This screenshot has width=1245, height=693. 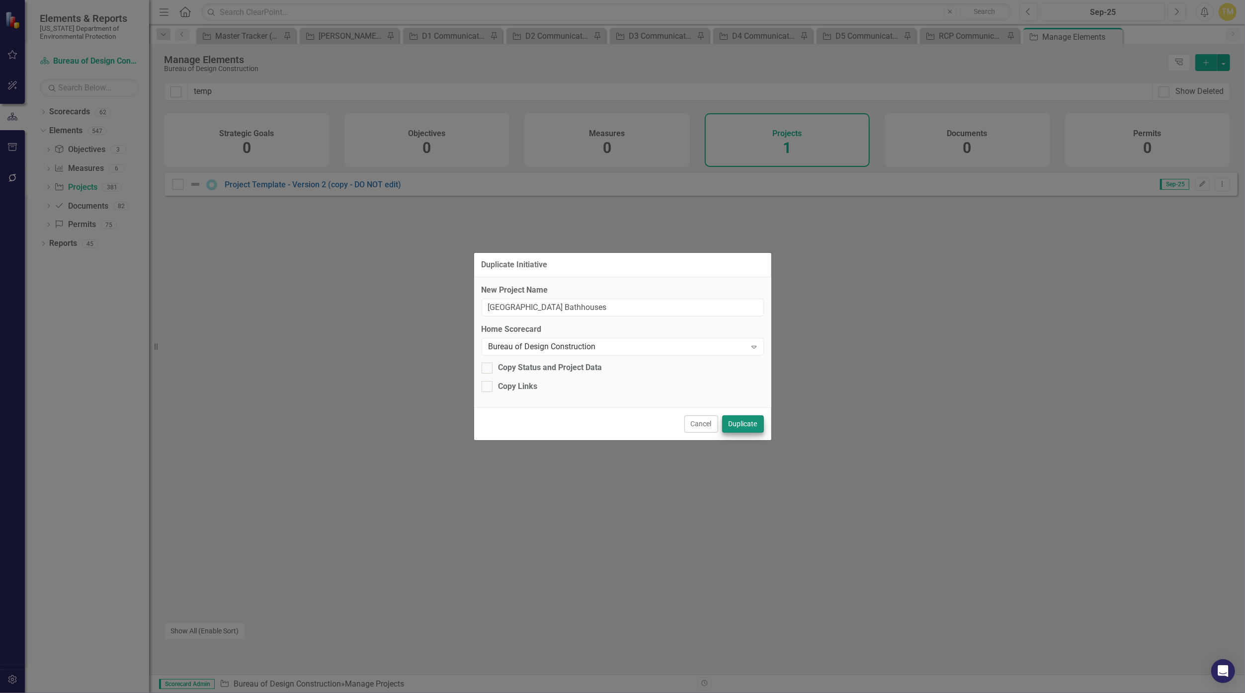 I want to click on div: Bureau of Design Construction, so click(x=617, y=347).